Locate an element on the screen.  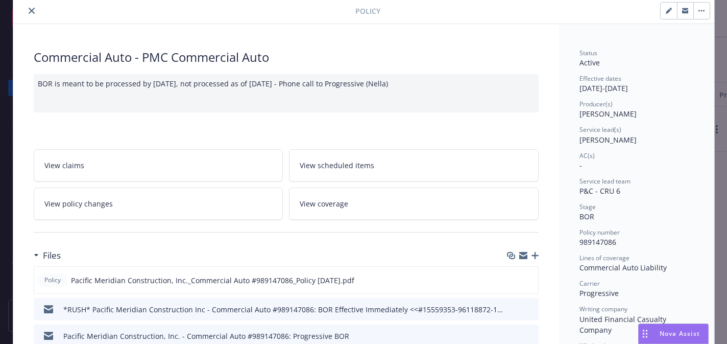
span: Service lead(s) is located at coordinates (601, 129).